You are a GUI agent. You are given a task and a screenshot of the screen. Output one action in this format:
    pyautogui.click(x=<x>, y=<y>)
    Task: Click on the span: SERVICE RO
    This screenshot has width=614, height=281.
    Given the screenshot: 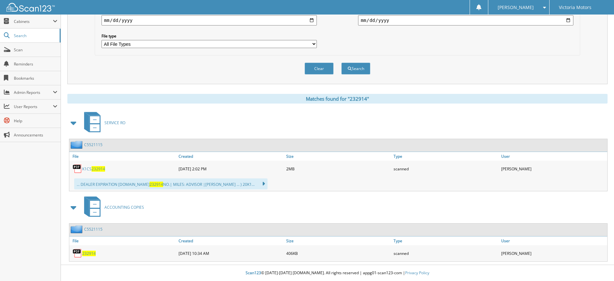 What is the action you would take?
    pyautogui.click(x=115, y=122)
    